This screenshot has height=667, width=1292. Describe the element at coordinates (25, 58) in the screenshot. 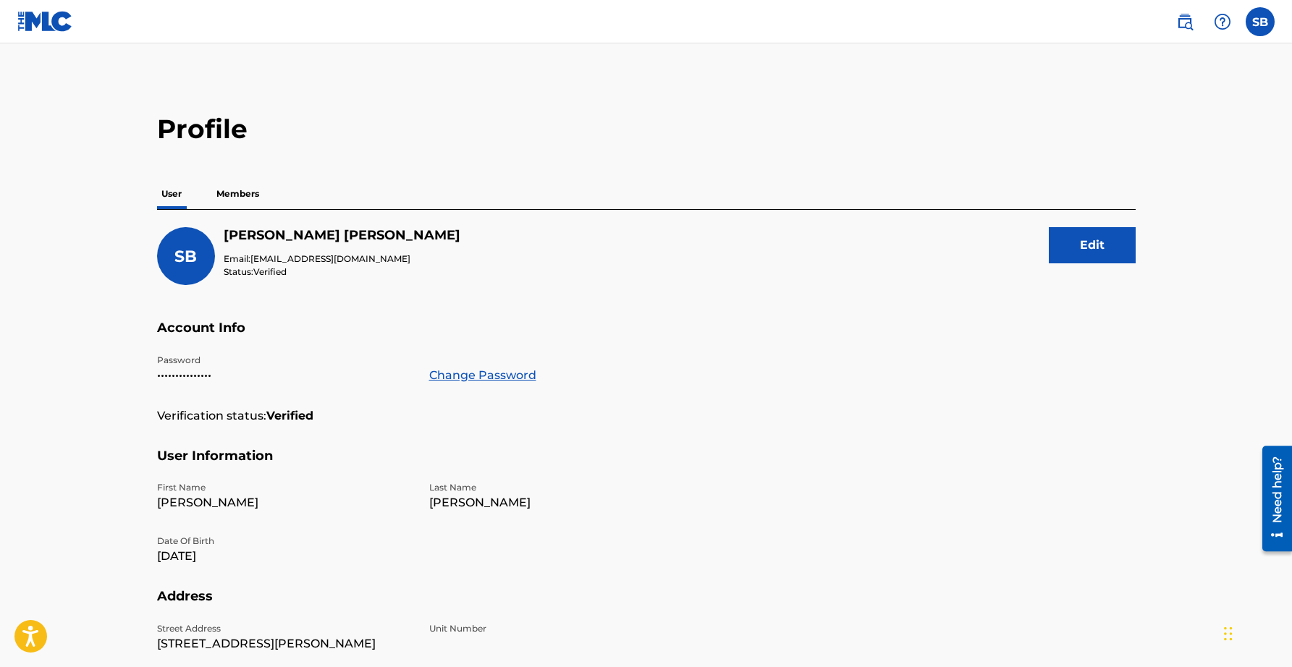

I see `div: Open Resource Center` at that location.